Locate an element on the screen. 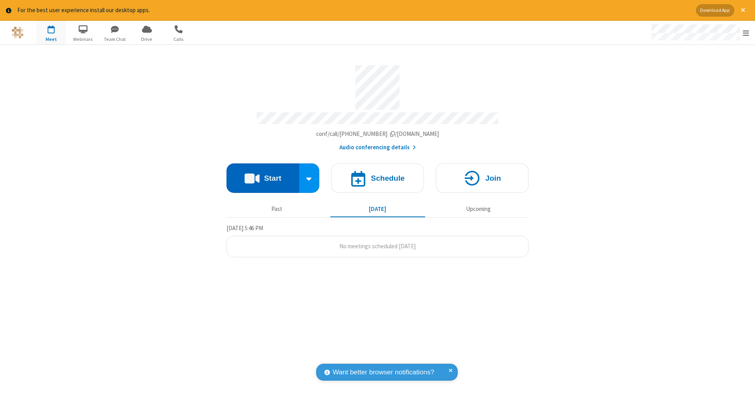 This screenshot has height=394, width=755. button: Schedule is located at coordinates (377, 178).